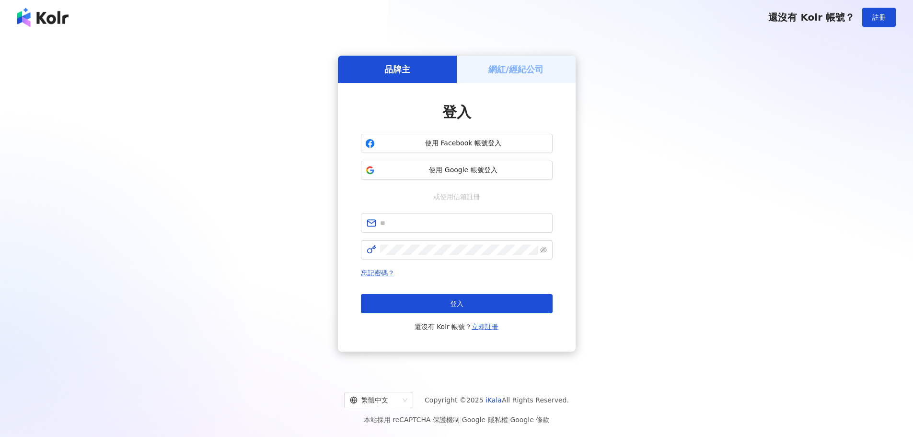  What do you see at coordinates (530, 419) in the screenshot?
I see `a: Google 條款` at bounding box center [530, 419].